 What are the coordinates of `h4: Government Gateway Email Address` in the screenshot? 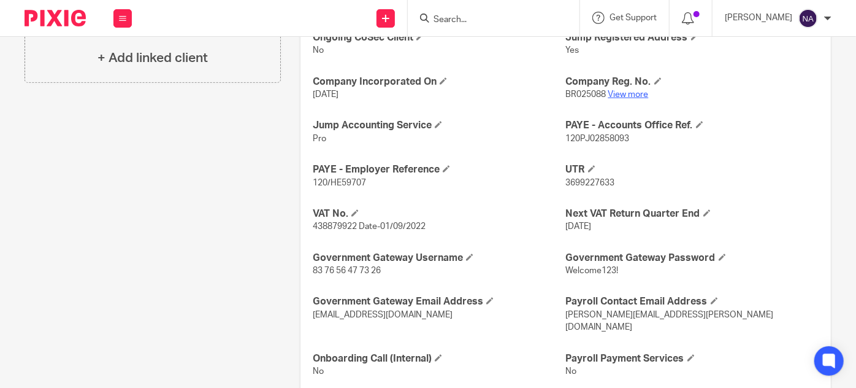 It's located at (439, 301).